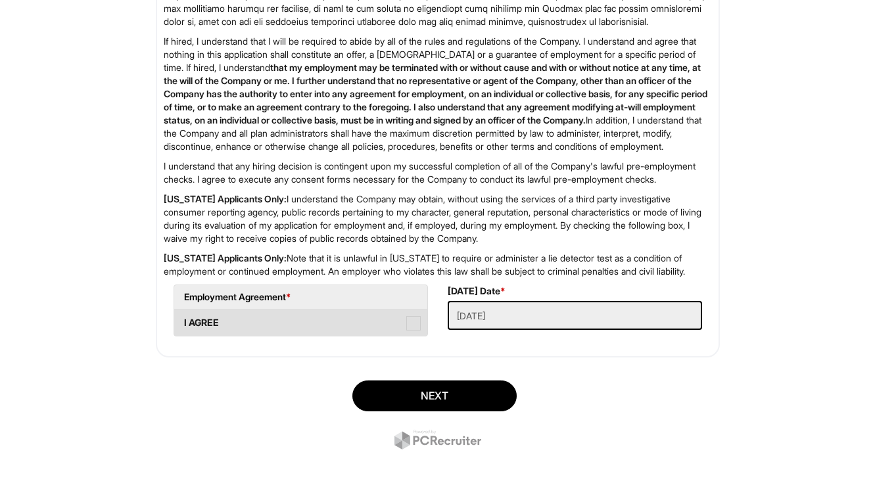 Image resolution: width=875 pixels, height=502 pixels. What do you see at coordinates (438, 219) in the screenshot?
I see `p: I understand the Company may obtain, without using the services of a third party investigative co...` at bounding box center [438, 219].